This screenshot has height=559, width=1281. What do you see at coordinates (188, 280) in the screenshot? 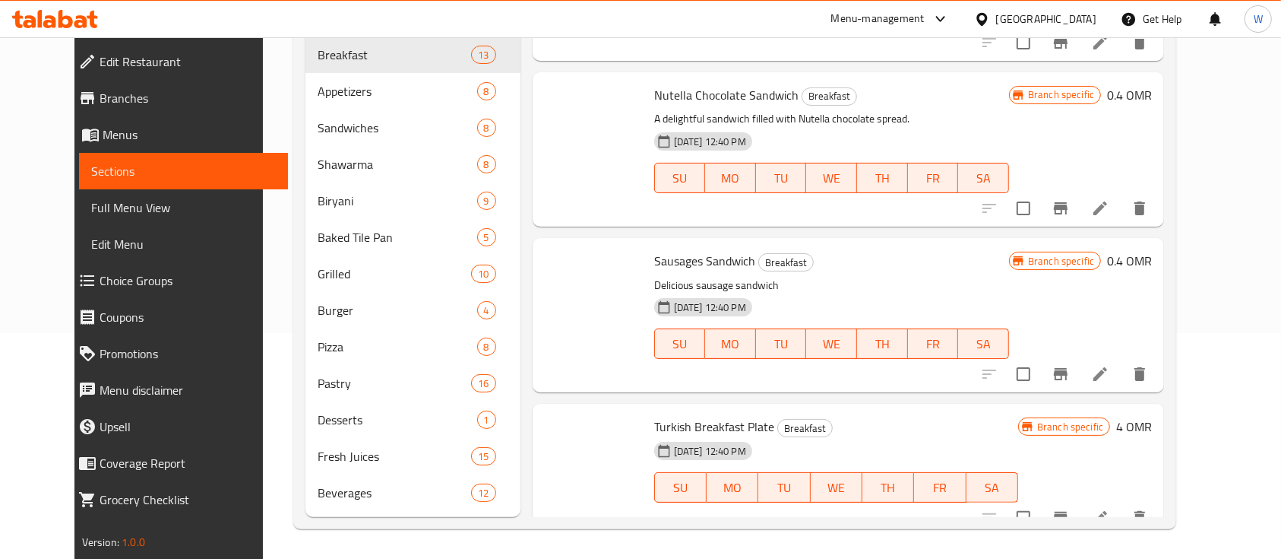
I see `span: Choice Groups` at bounding box center [188, 280].